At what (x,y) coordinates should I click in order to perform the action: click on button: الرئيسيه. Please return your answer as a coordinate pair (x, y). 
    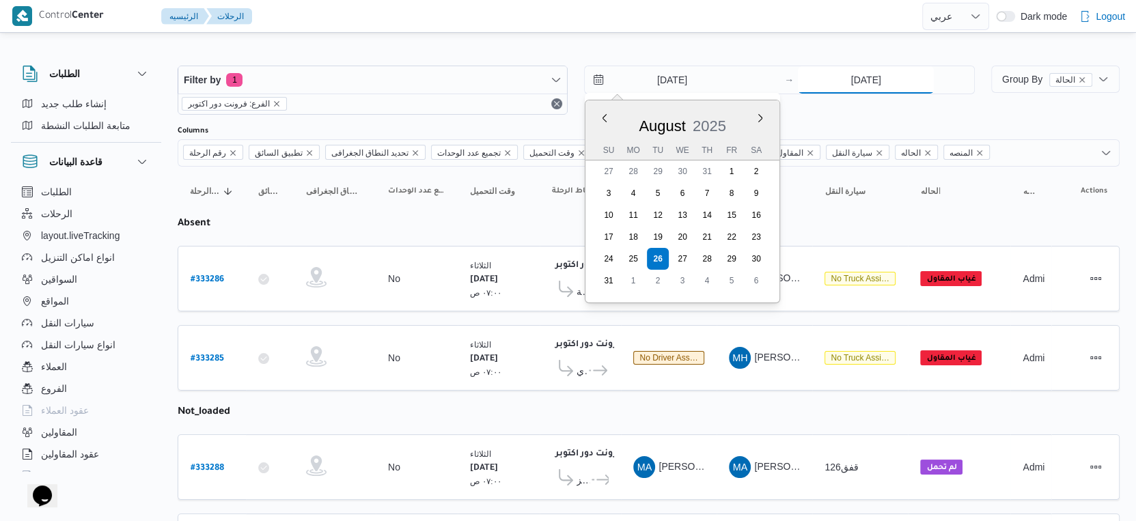
    Looking at the image, I should click on (185, 16).